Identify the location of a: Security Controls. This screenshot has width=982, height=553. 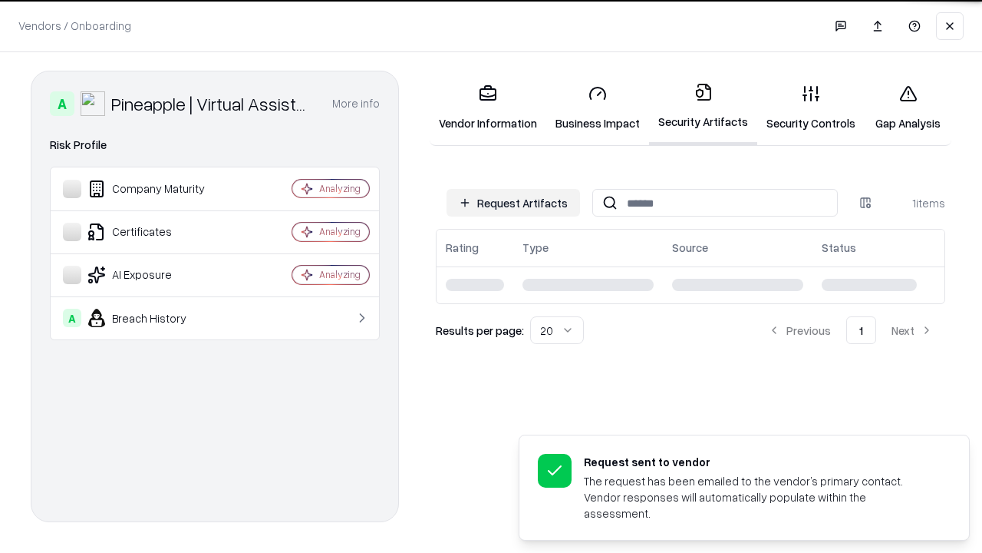
(811, 107).